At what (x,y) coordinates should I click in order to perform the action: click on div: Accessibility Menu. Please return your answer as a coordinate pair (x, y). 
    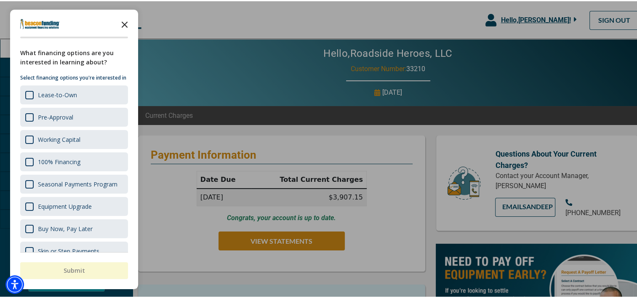
    Looking at the image, I should click on (15, 283).